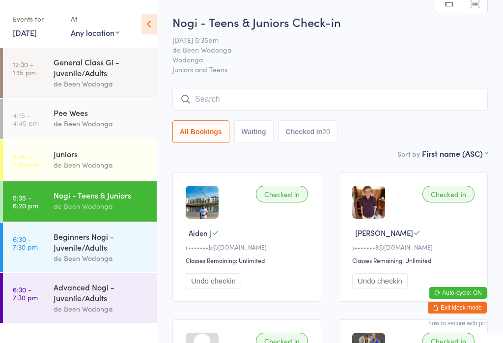 This screenshot has width=503, height=343. I want to click on time: 4:15 - 4:45 pm, so click(26, 119).